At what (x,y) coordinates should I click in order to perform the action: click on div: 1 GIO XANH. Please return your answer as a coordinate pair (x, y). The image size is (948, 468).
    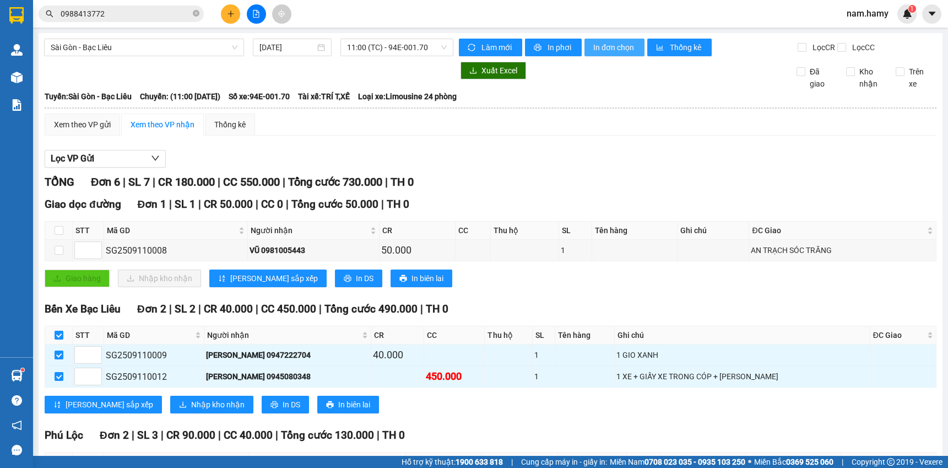
    Looking at the image, I should click on (742, 355).